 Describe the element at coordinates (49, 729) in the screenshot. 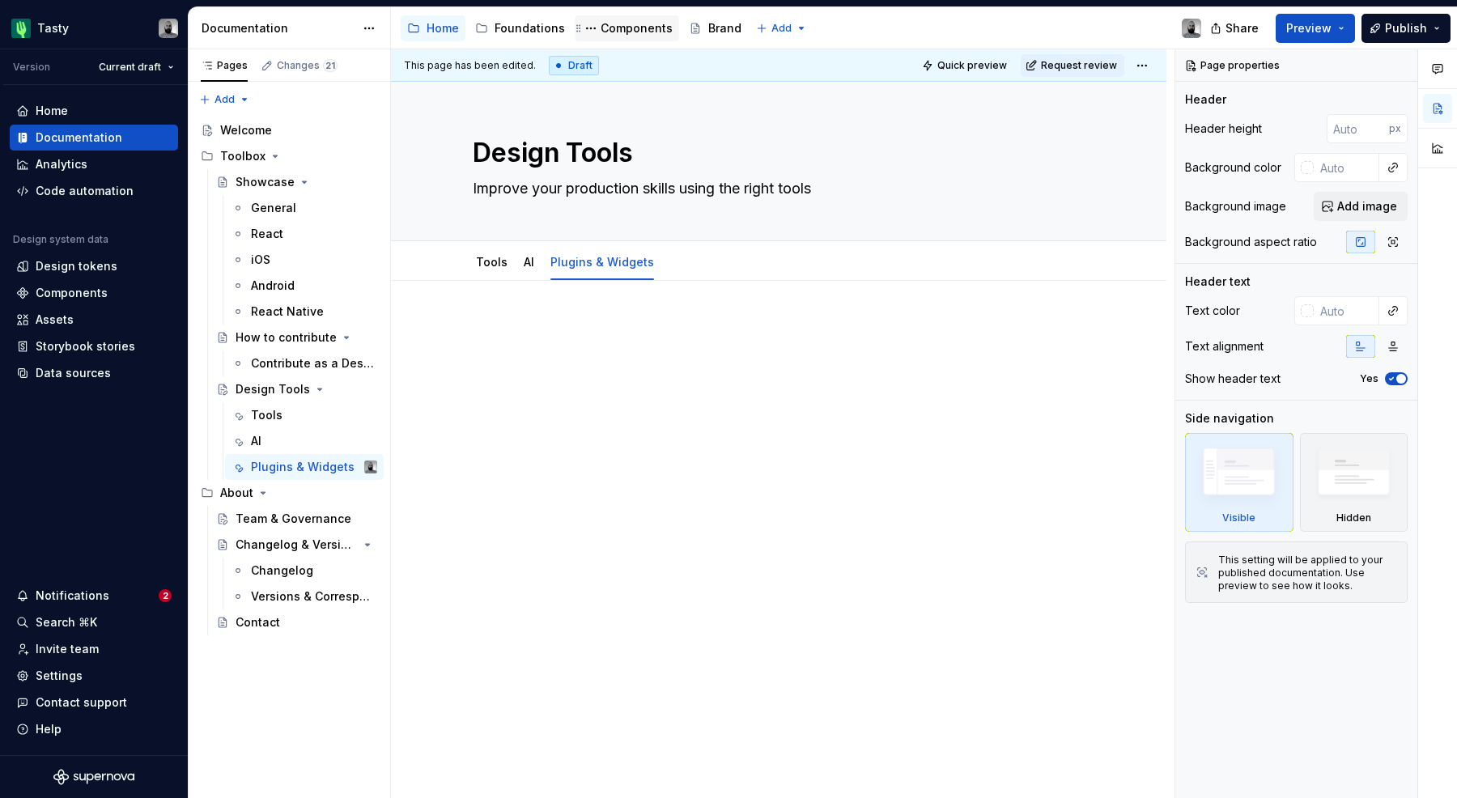

I see `div: Help` at that location.